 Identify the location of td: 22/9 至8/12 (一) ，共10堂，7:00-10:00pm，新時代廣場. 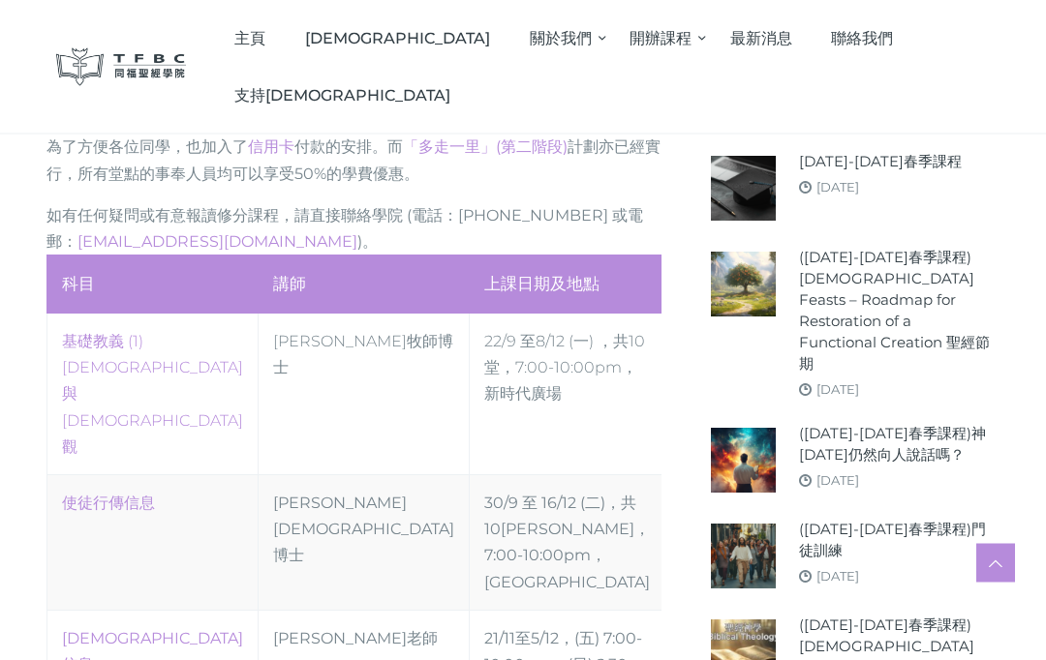
(567, 395).